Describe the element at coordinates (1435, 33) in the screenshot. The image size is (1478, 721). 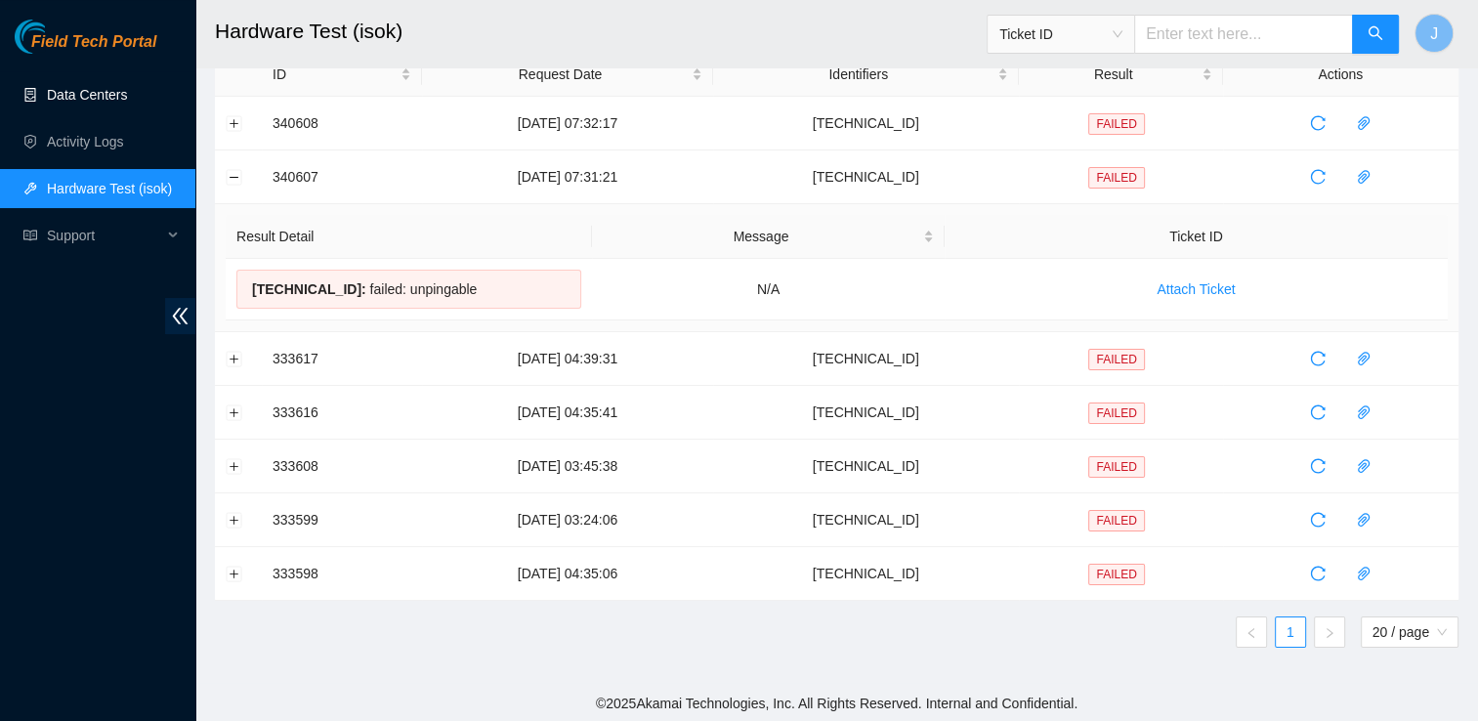
I see `button: J` at that location.